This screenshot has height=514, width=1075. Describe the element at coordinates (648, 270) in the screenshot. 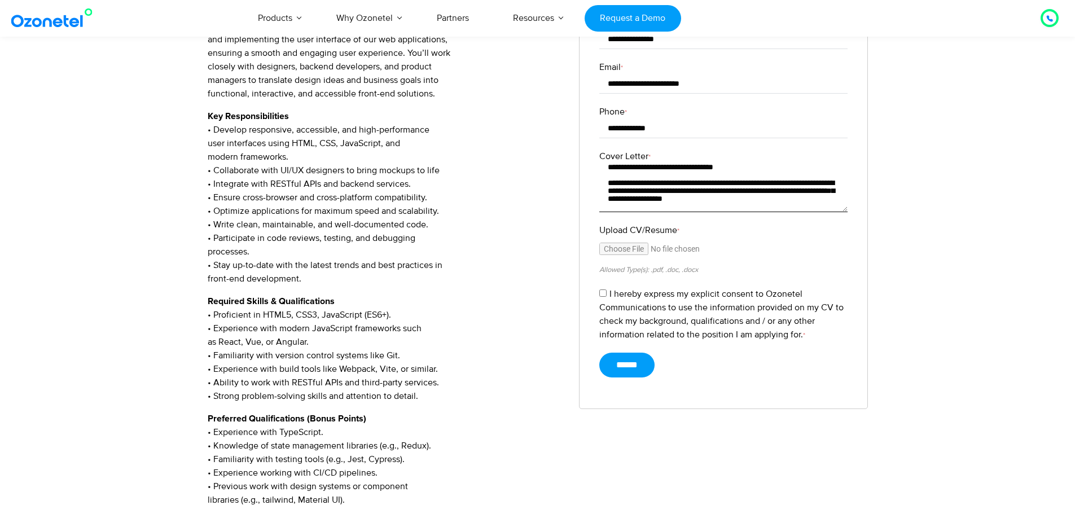

I see `small: Allowed Type(s): .pdf, .doc, .docx` at that location.